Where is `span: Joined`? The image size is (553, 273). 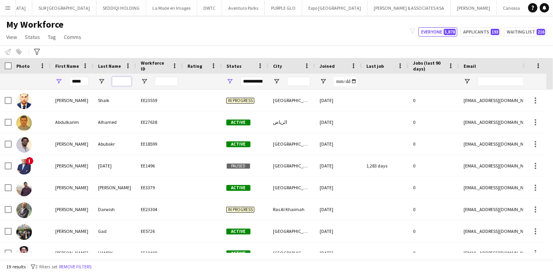 span: Joined is located at coordinates (327, 66).